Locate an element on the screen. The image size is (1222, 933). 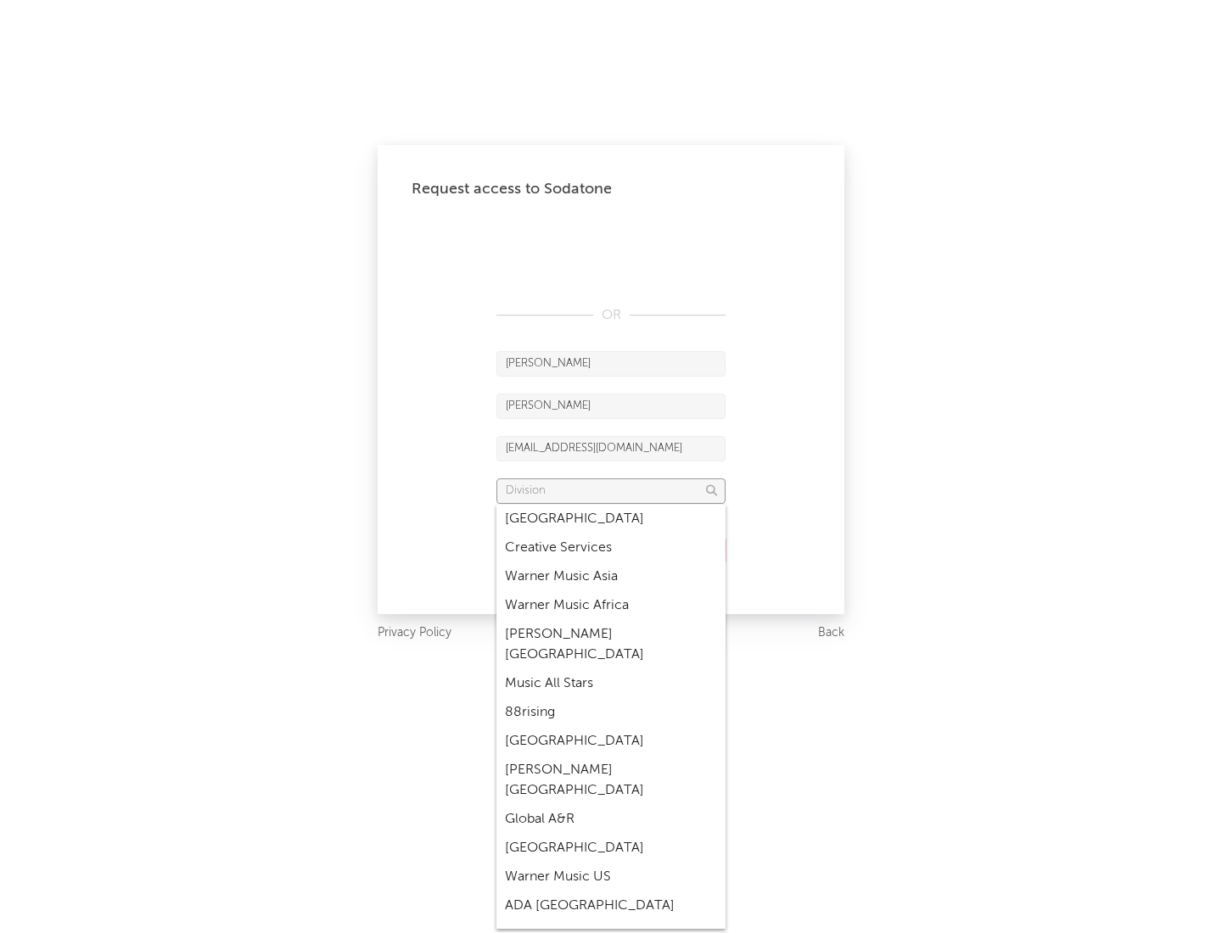
div: Request access to Sodatone is located at coordinates (611, 189).